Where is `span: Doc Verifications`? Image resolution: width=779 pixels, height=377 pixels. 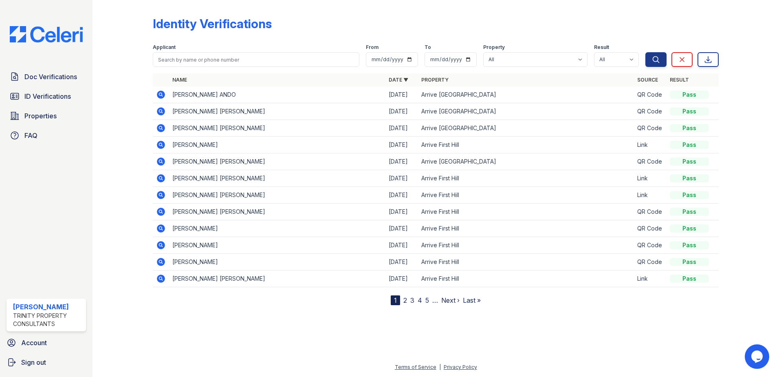 span: Doc Verifications is located at coordinates (51, 77).